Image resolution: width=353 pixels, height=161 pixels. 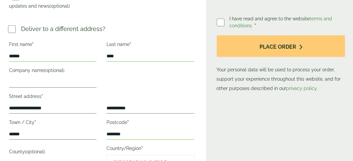 I want to click on label: County, so click(x=53, y=153).